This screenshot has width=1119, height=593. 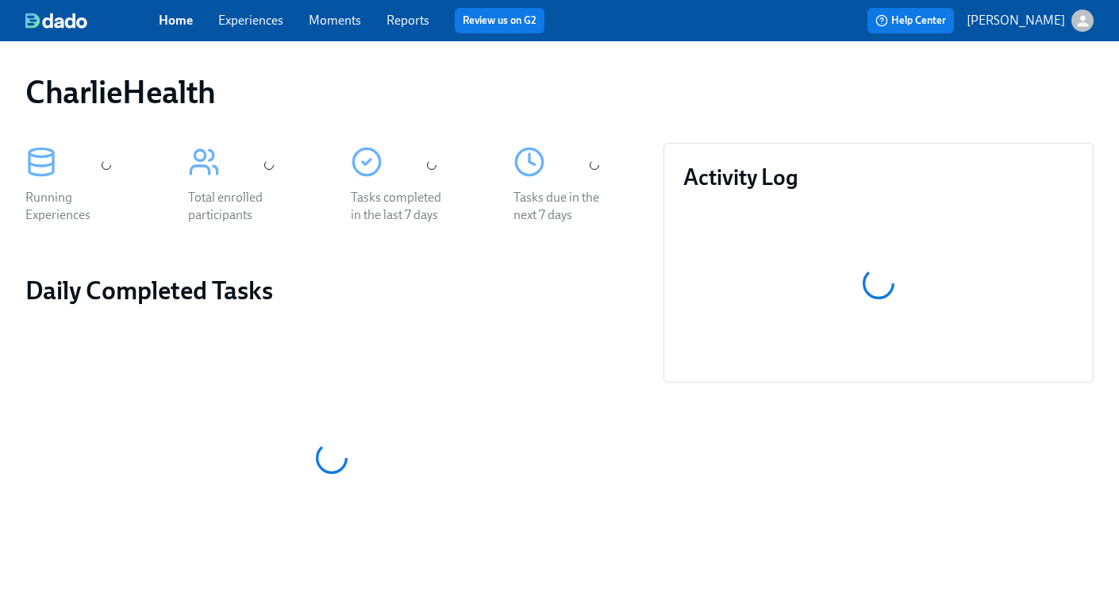 I want to click on h2: Daily Completed Tasks, so click(x=332, y=291).